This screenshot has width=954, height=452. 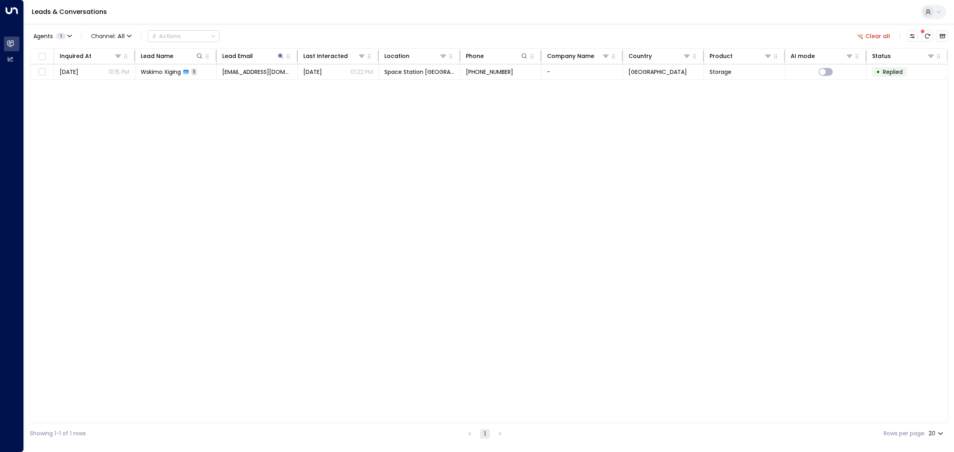 I want to click on button: Archived Leads, so click(x=942, y=36).